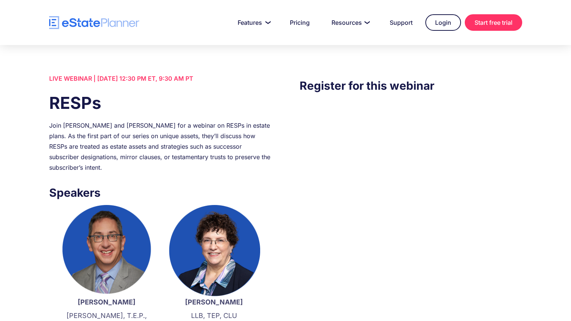  I want to click on a: Pricing, so click(300, 23).